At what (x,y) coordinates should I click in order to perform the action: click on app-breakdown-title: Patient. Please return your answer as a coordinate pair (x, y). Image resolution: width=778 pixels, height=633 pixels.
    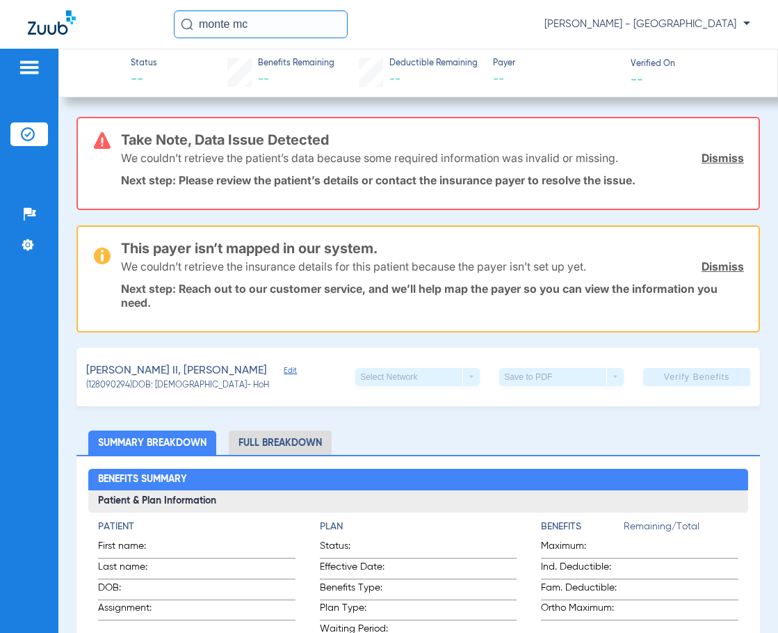
    Looking at the image, I should click on (196, 526).